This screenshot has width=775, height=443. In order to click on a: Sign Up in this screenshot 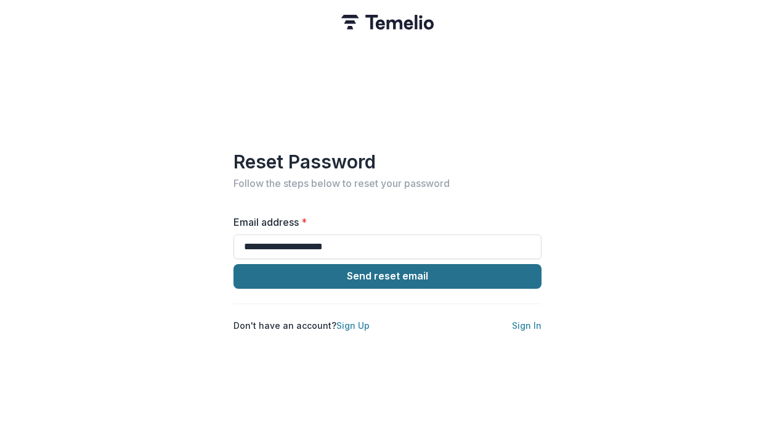, I will do `click(353, 325)`.